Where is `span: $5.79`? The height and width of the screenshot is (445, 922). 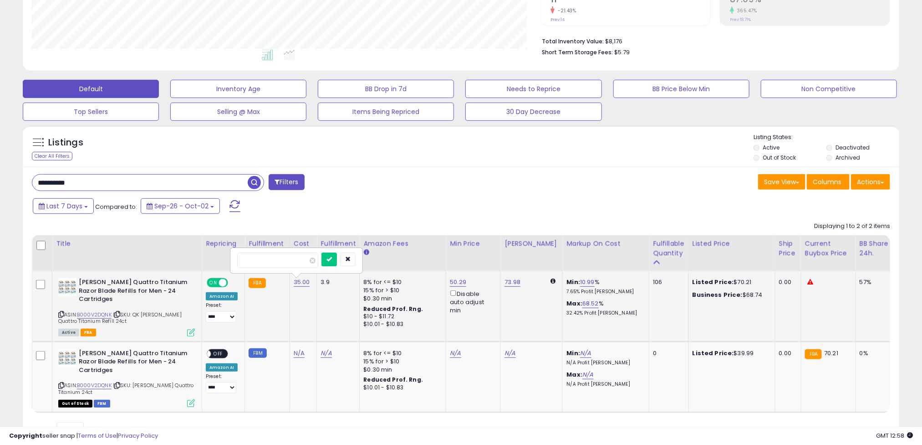 span: $5.79 is located at coordinates (622, 52).